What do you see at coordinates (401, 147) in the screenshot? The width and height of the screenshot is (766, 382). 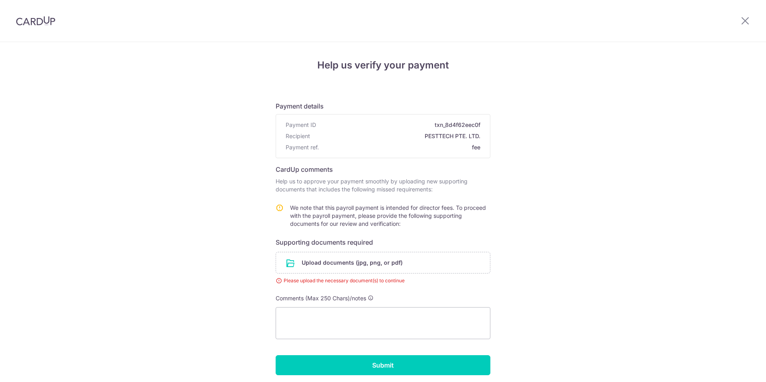 I see `span: fee` at bounding box center [401, 147].